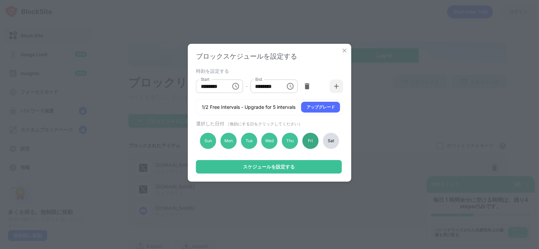 The image size is (539, 249). Describe the element at coordinates (249, 107) in the screenshot. I see `div: 1/2 Free Intervals - Upgrade for 5 intervals` at that location.